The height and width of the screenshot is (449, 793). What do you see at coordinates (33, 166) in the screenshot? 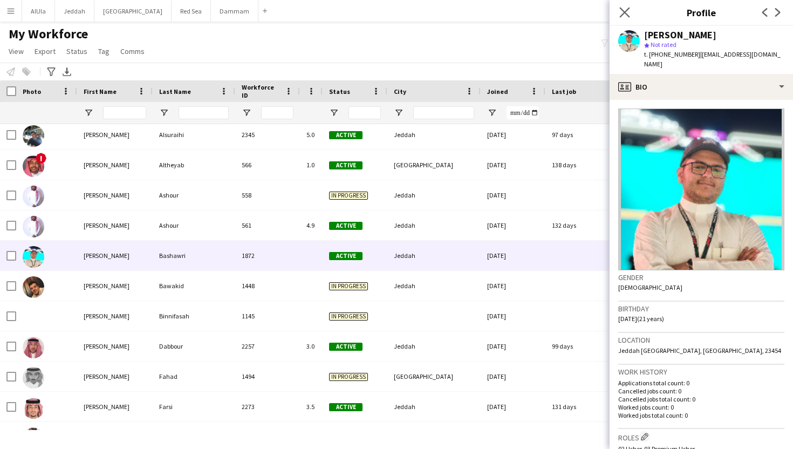
I see `img: Abdulaziz Altheyab` at bounding box center [33, 166].